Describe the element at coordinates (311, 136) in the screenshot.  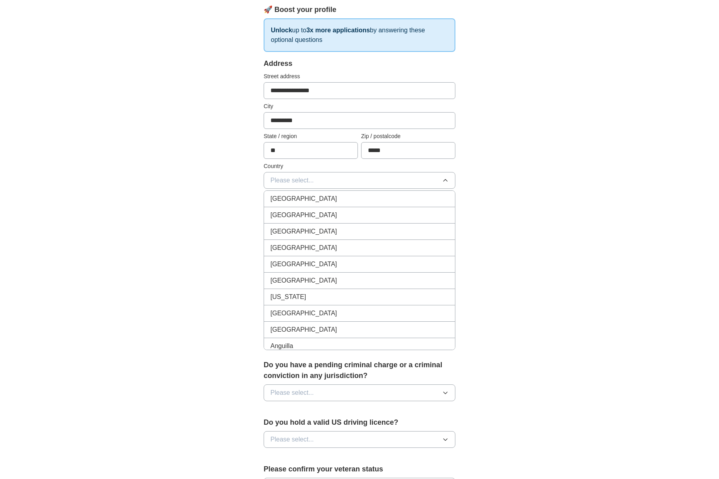
I see `label: State / region` at that location.